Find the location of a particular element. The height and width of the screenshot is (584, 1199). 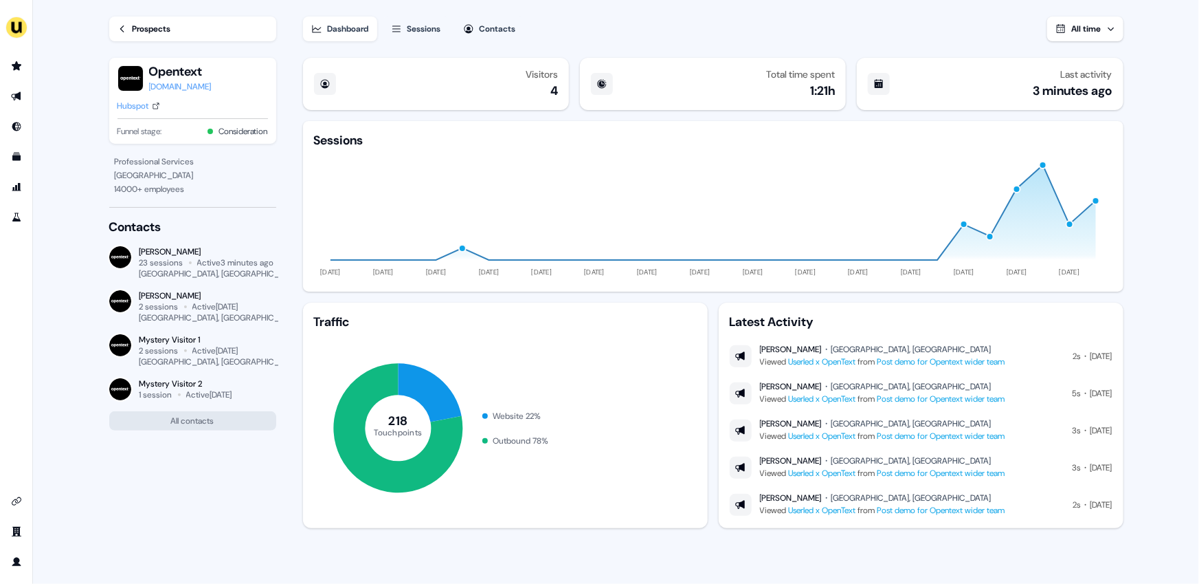

div: Traffic is located at coordinates (505, 322).